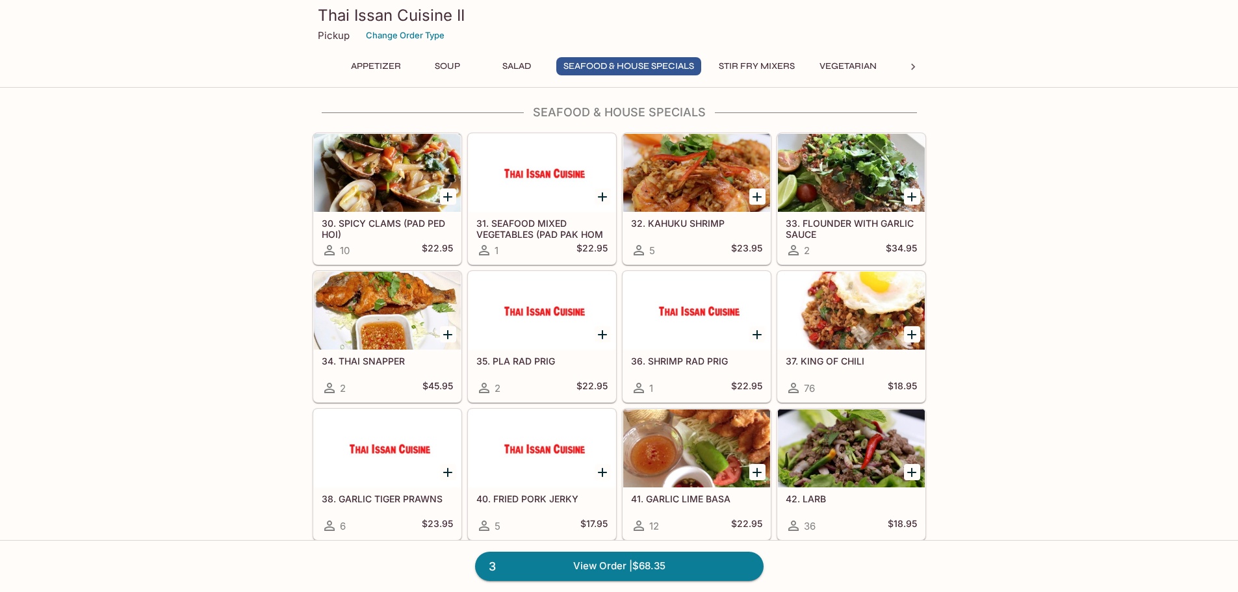 The image size is (1238, 592). I want to click on h5: 40. FRIED PORK JERKY, so click(542, 498).